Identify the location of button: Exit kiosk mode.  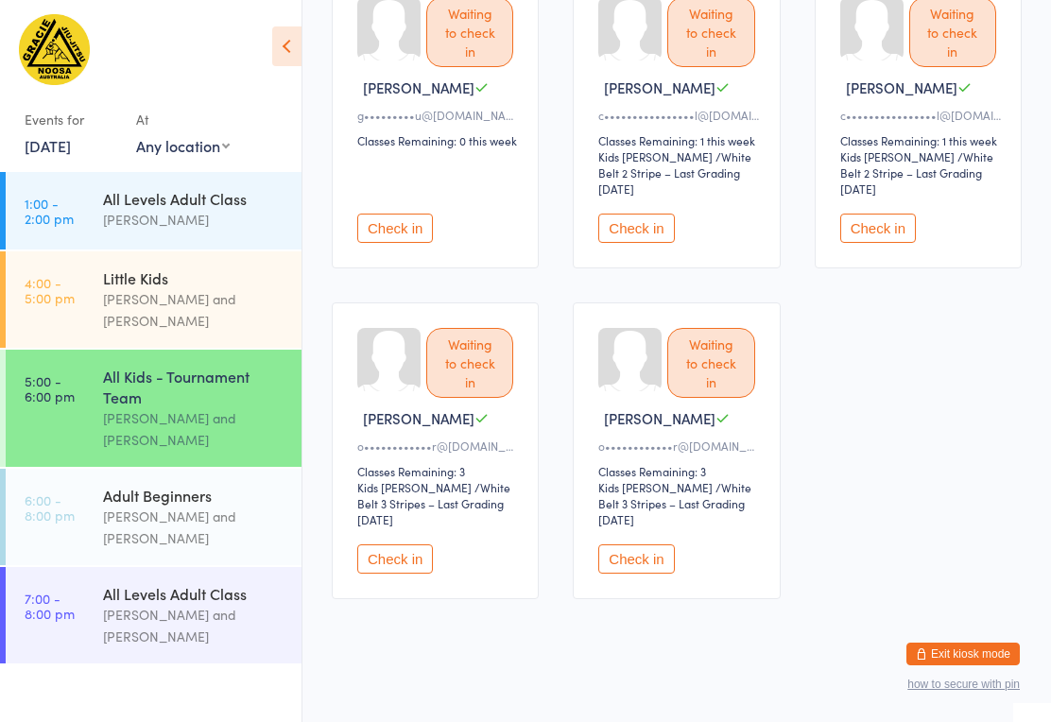
(963, 654).